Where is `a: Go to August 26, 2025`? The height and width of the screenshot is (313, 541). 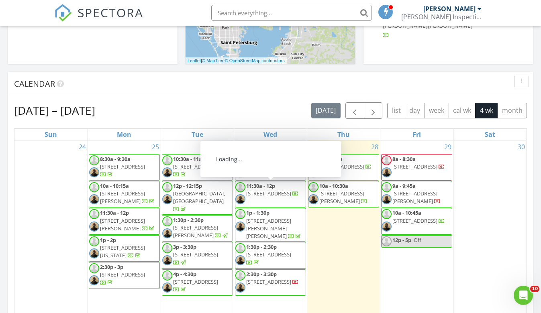
a: Go to August 26, 2025 is located at coordinates (229, 147).